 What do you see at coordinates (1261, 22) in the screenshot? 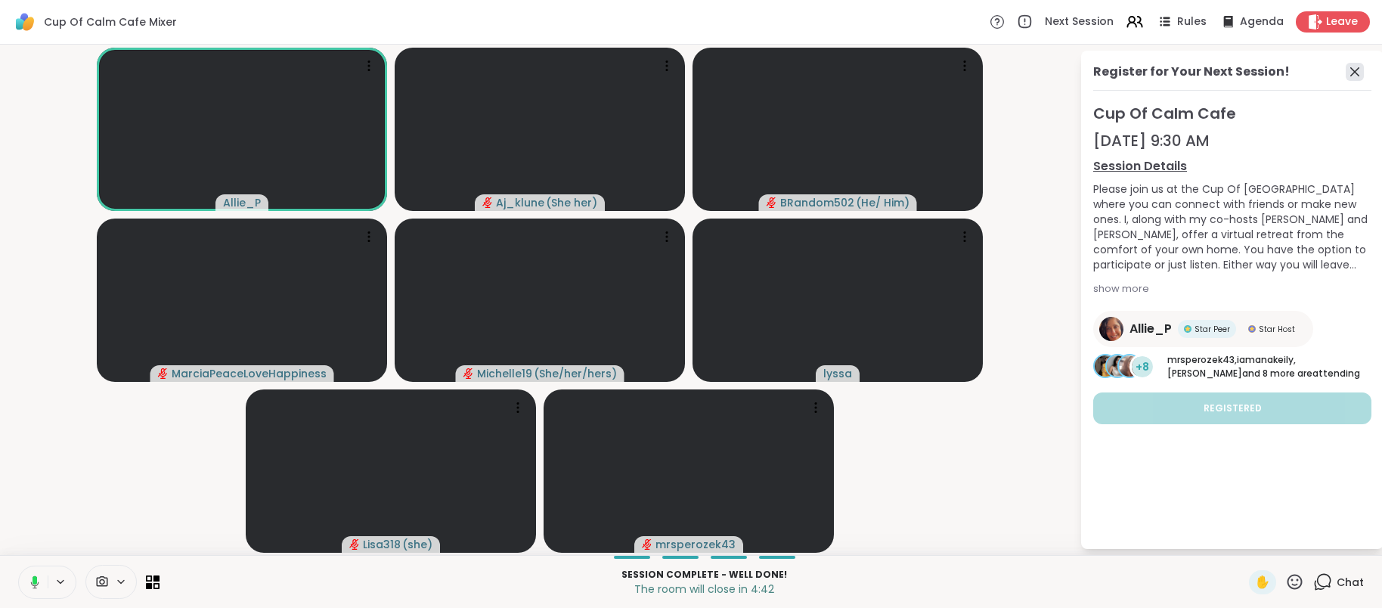
I see `span: Agenda` at bounding box center [1261, 22].